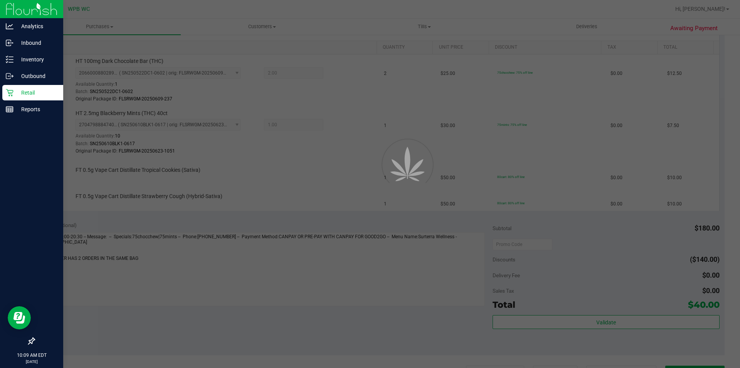 Image resolution: width=740 pixels, height=368 pixels. What do you see at coordinates (10, 93) in the screenshot?
I see `inline-svg: Retail` at bounding box center [10, 93].